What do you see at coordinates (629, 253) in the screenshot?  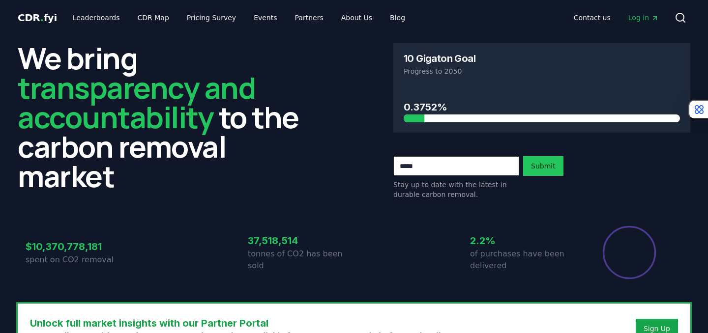 I see `div: Percentage of sales delivered` at bounding box center [629, 253].